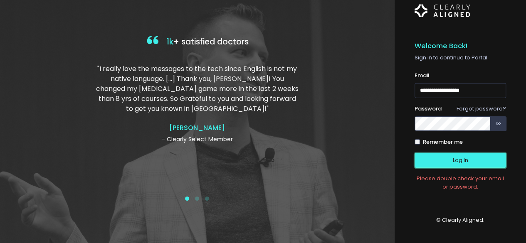  What do you see at coordinates (428, 109) in the screenshot?
I see `label: Password` at bounding box center [428, 109].